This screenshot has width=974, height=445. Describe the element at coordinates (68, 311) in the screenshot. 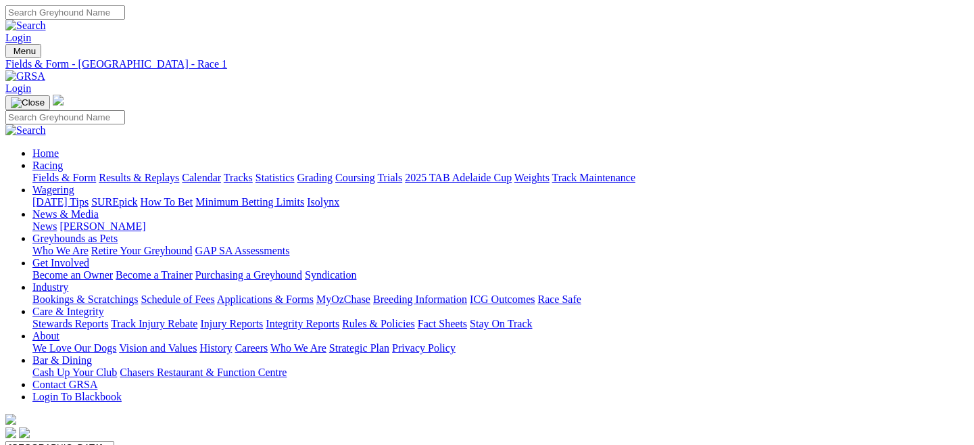

I see `a: Care & Integrity` at that location.